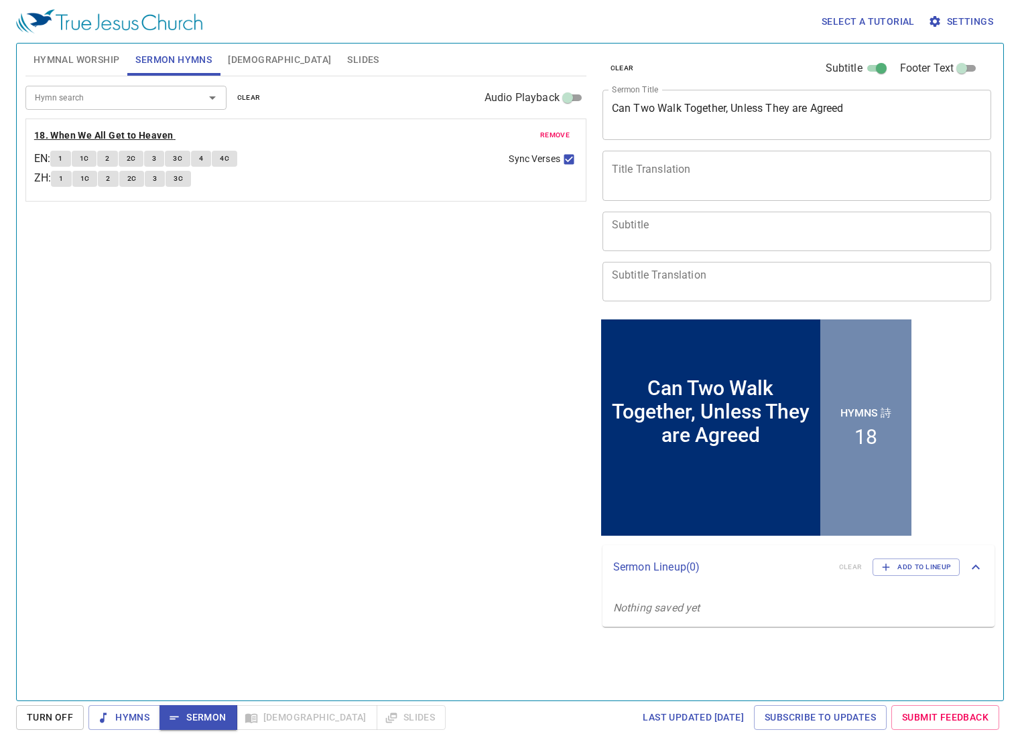 This screenshot has width=1020, height=748. Describe the element at coordinates (269, 98) in the screenshot. I see `p: Hymns 詩` at that location.